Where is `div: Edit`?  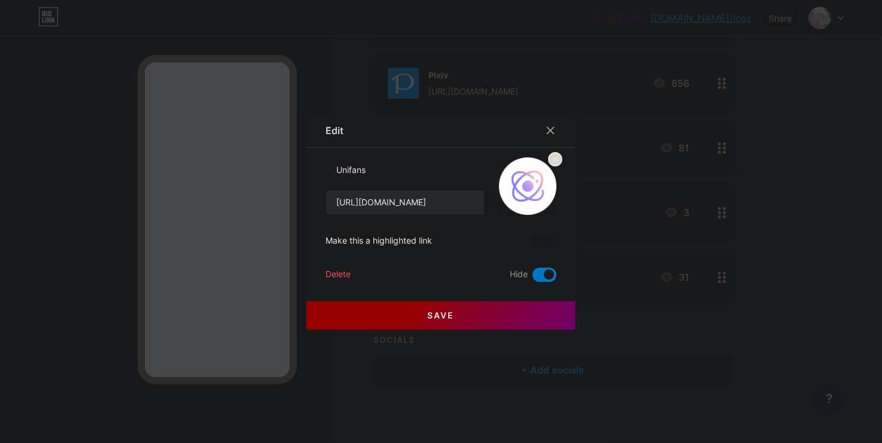
div: Edit is located at coordinates (335, 130).